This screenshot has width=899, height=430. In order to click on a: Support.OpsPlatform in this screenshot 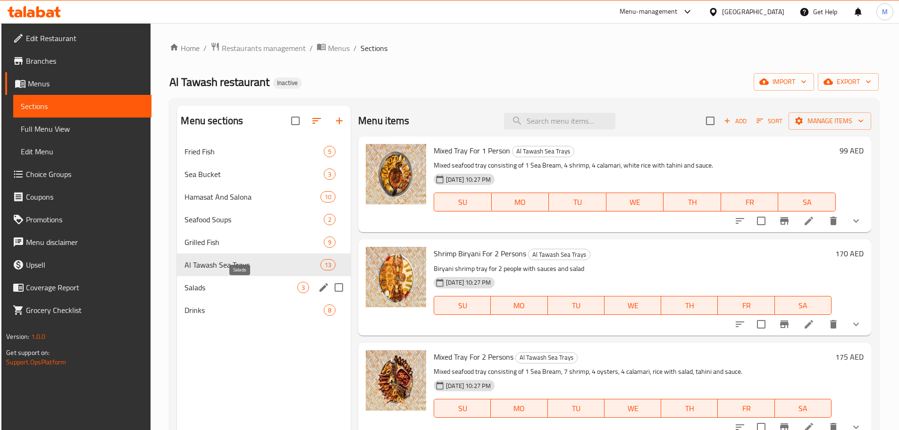, I will do `click(36, 362)`.